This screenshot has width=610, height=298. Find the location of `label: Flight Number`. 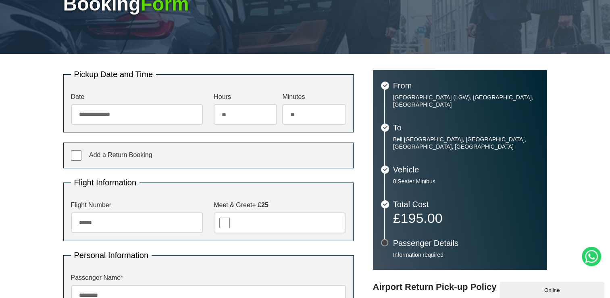

label: Flight Number is located at coordinates (137, 205).